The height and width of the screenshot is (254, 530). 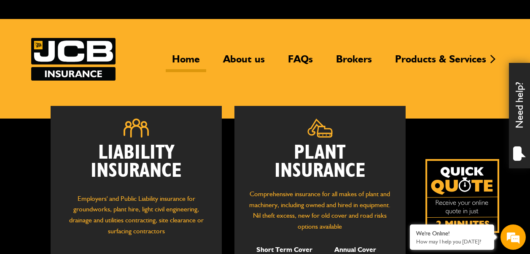 What do you see at coordinates (320, 210) in the screenshot?
I see `p: Comprehensive insurance for all makes of plant and machinery, including owned and hired in equipm...` at bounding box center [320, 210].